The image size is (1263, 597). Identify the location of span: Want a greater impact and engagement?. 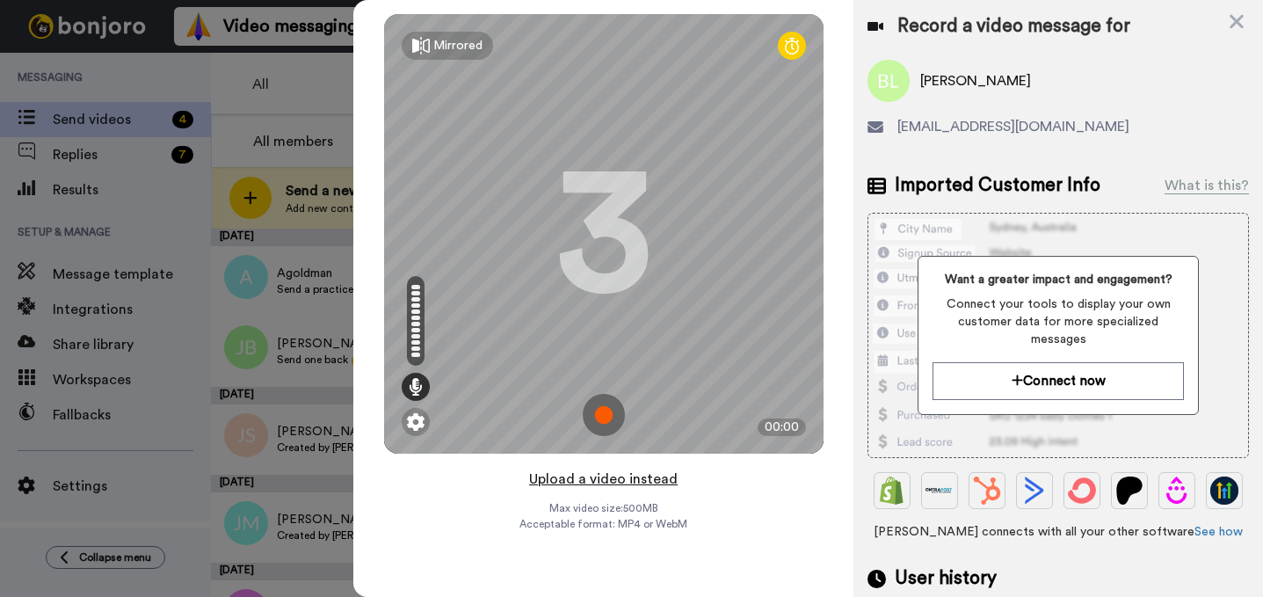
(1059, 280).